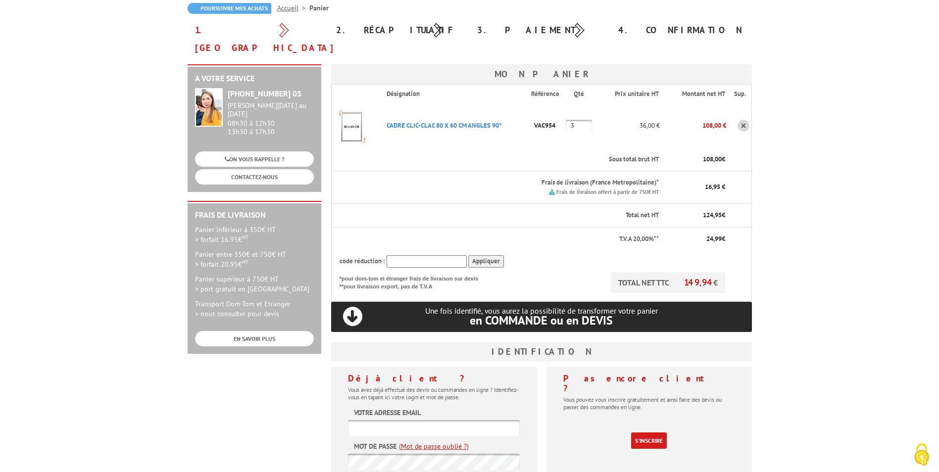 This screenshot has height=472, width=939. What do you see at coordinates (455, 94) in the screenshot?
I see `th: Désignation` at bounding box center [455, 94].